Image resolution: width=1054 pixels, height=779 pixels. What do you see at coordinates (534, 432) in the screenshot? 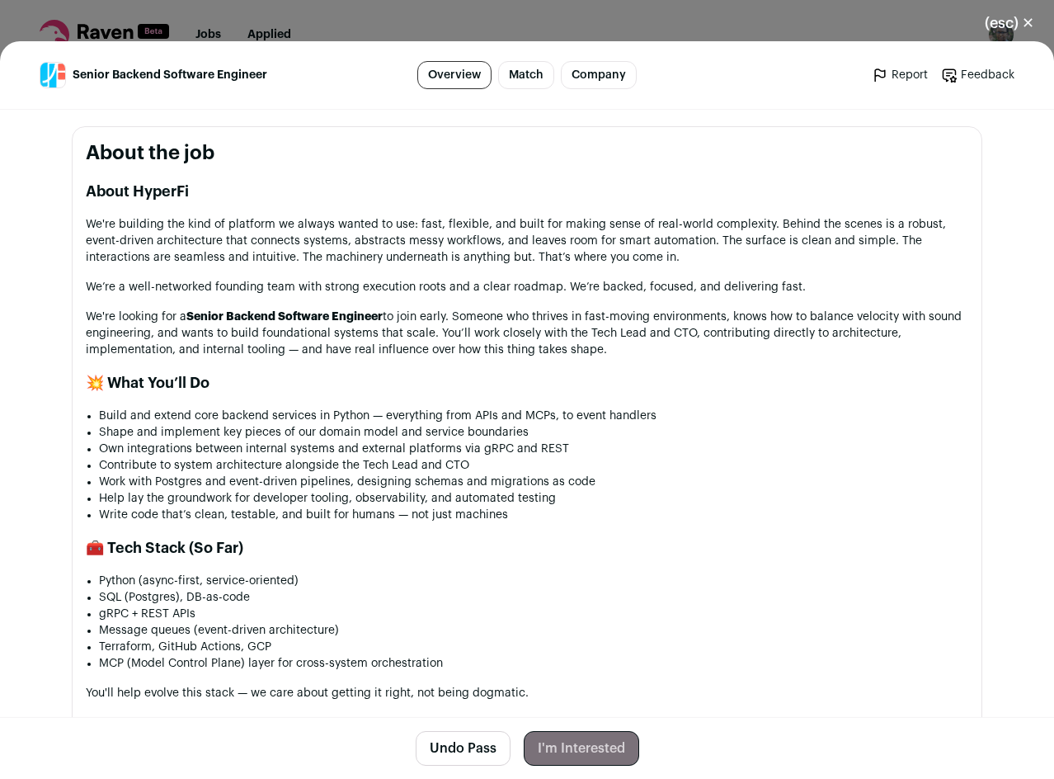
I see `li: Shape and implement key pieces of our domain model and service boundaries` at bounding box center [534, 432].